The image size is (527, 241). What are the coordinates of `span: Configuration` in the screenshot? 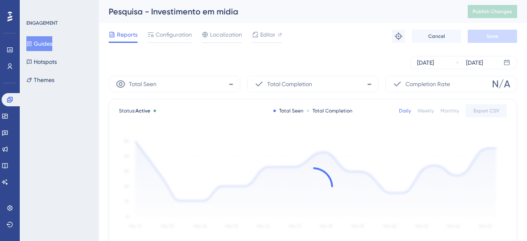 It's located at (174, 35).